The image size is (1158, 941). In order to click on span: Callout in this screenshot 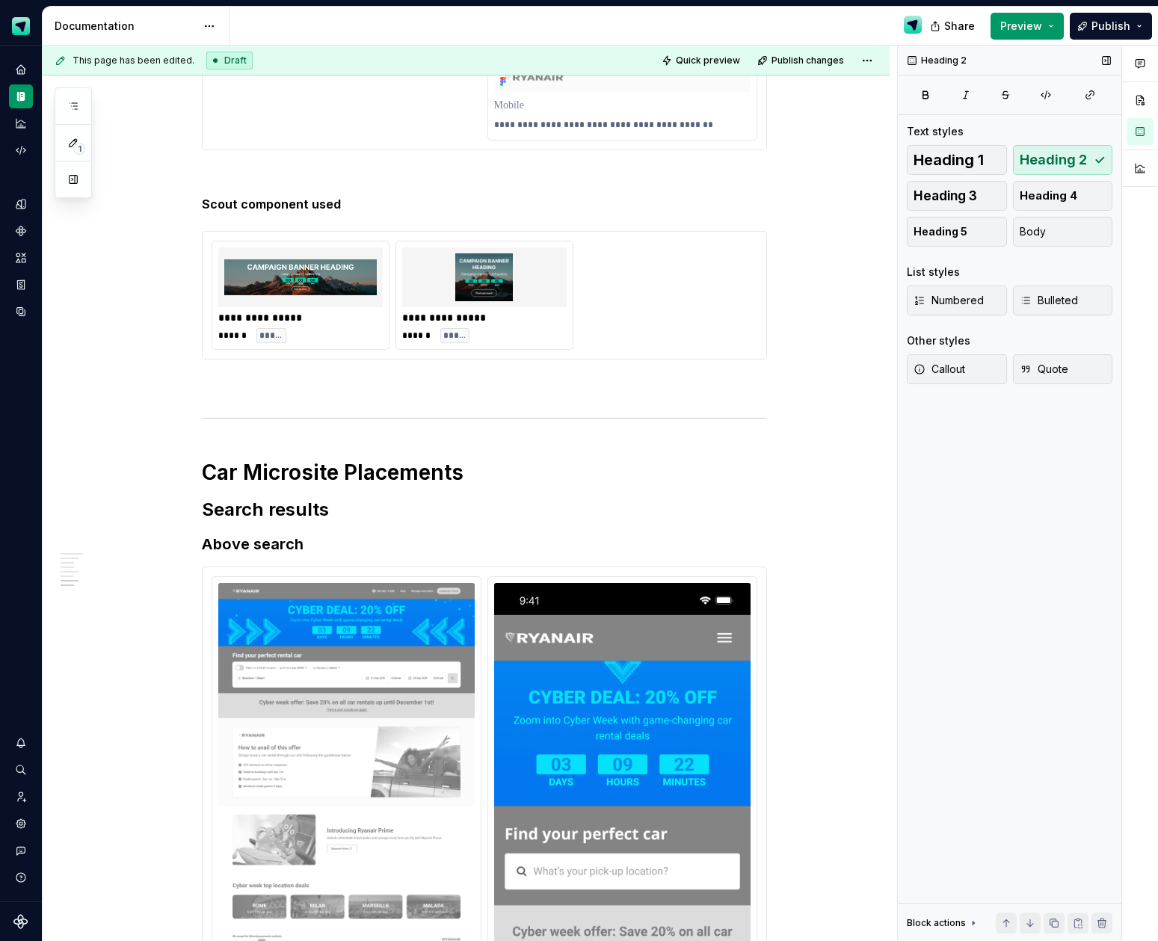, I will do `click(939, 369)`.